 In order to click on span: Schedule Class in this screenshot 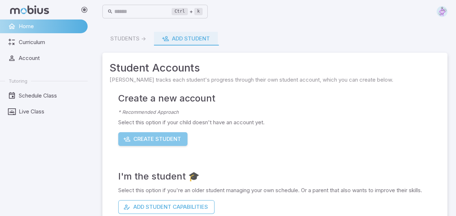, I will do `click(51, 96)`.